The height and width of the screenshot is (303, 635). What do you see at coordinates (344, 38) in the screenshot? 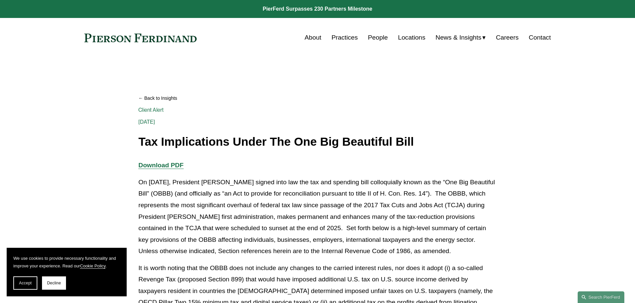
I see `a: Practices` at bounding box center [344, 38].